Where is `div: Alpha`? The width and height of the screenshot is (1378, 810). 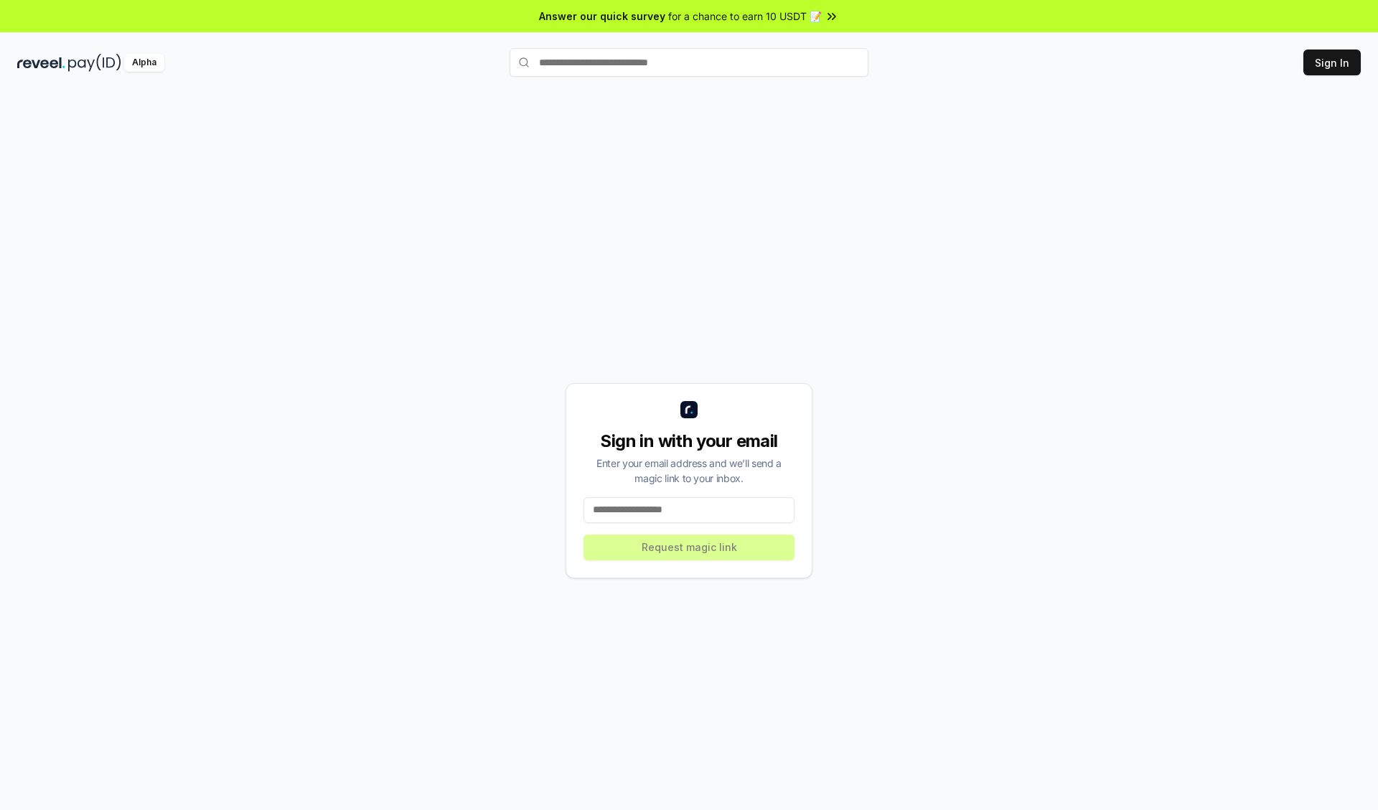
div: Alpha is located at coordinates (144, 62).